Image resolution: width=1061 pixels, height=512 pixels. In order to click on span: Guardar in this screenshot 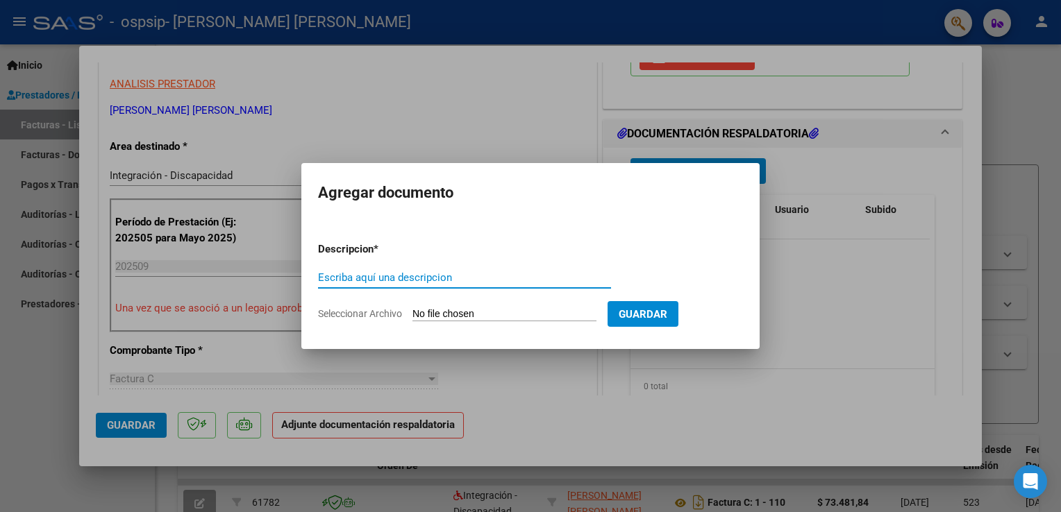, I will do `click(643, 314)`.